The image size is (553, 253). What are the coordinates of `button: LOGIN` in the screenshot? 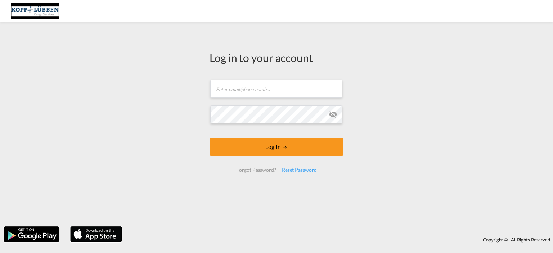 It's located at (276, 147).